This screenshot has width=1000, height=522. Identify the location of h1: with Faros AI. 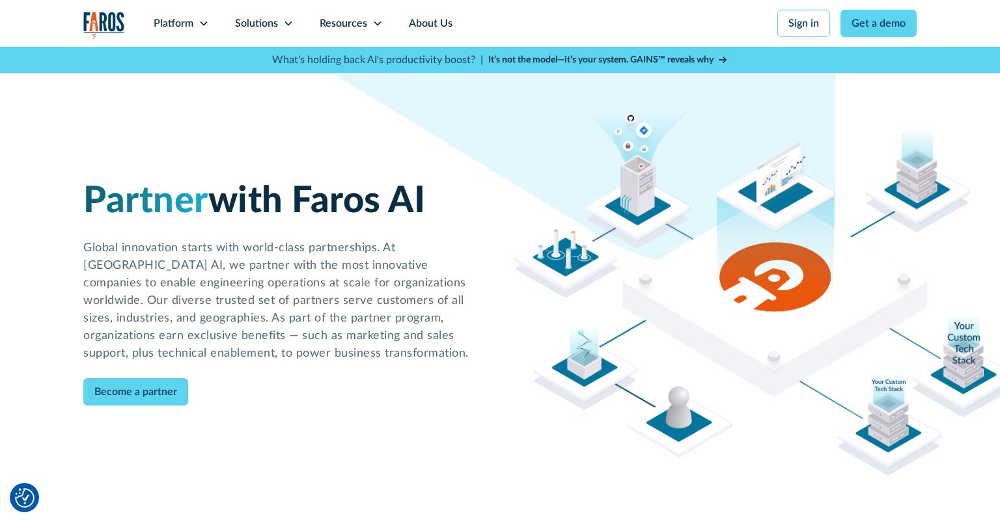
(285, 201).